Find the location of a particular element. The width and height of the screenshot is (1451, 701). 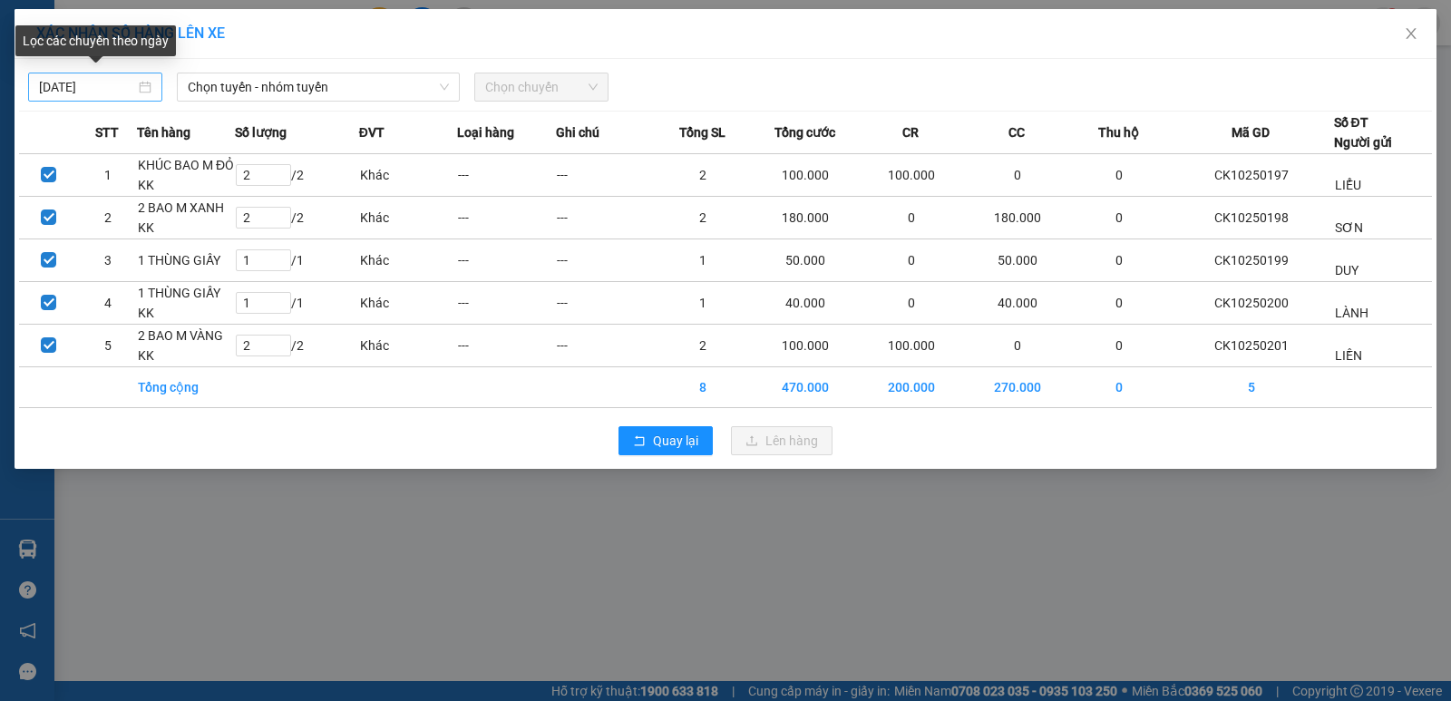

td: 2 BAO M VÀNG KK is located at coordinates (186, 346).